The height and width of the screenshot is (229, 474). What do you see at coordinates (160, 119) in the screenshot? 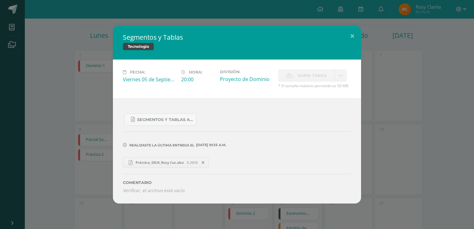
I see `a: Segmentos y Tablas A.xlsx` at bounding box center [160, 119].